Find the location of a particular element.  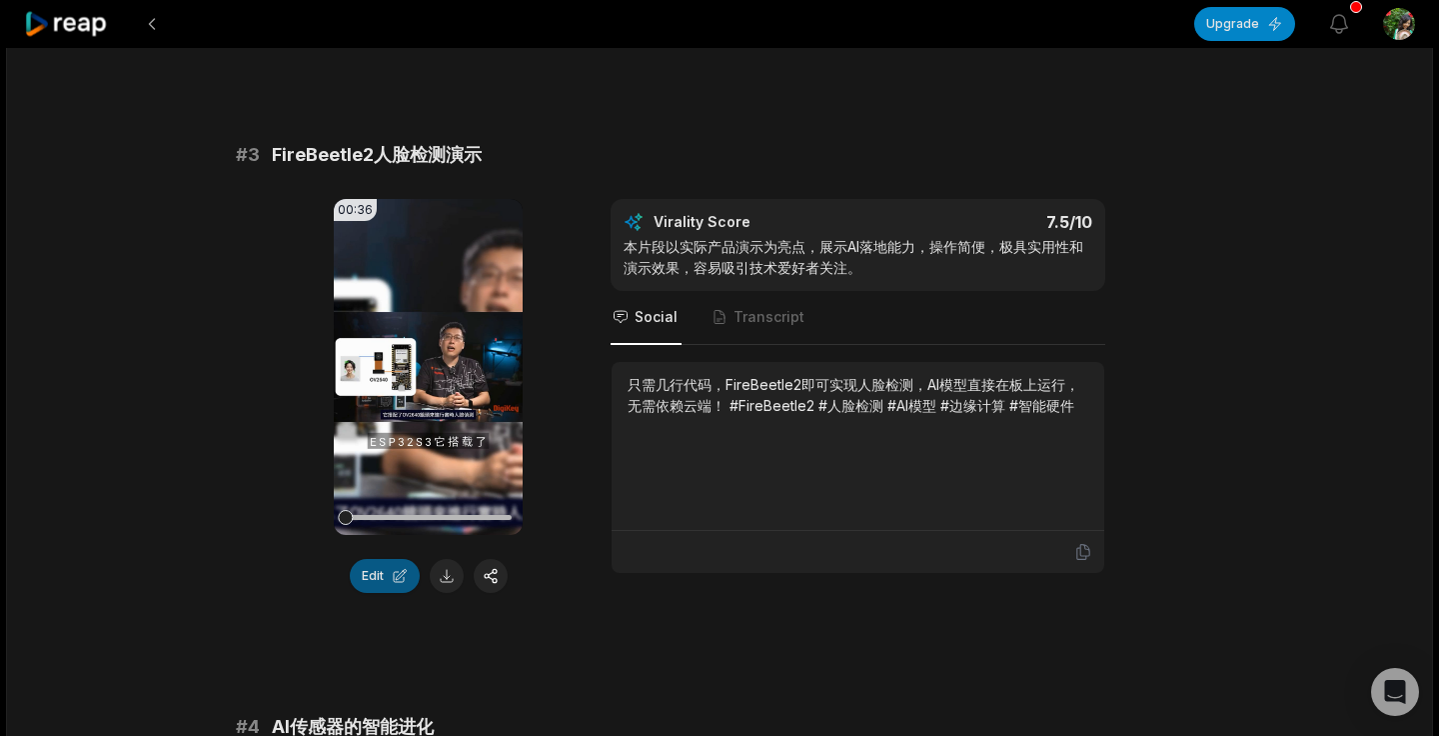

div: 只需几行代码，FireBeetle2即可实现人脸检测，AI模型直接在板上运行，无需依赖云端！ #FireBeetle2 #人脸检测 #AI模型 #边缘计算 #智能硬件 is located at coordinates (858, 395).